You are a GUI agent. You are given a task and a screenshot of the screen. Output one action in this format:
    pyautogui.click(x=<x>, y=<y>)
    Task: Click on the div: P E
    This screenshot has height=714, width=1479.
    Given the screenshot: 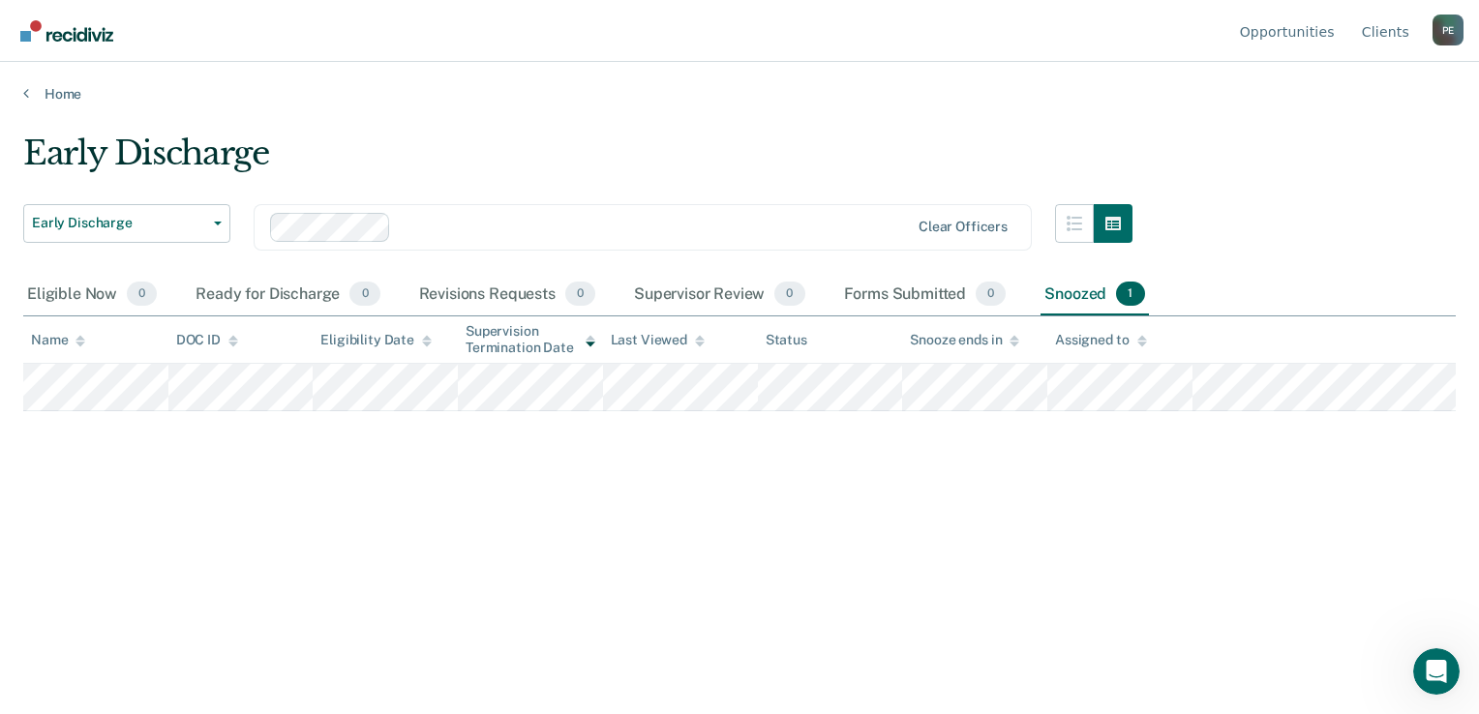 What is the action you would take?
    pyautogui.click(x=1448, y=30)
    